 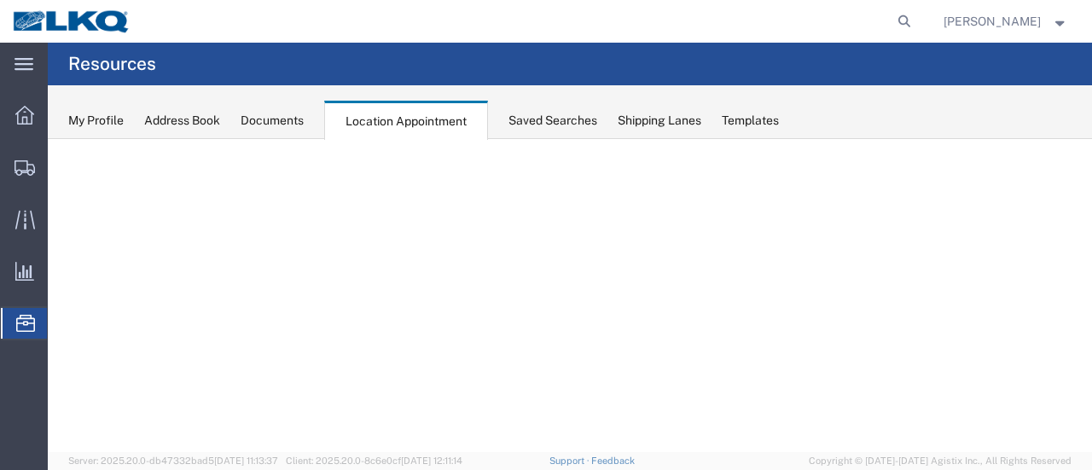 I want to click on span: Server: 2025.20.0-db47332bad5, so click(x=173, y=461).